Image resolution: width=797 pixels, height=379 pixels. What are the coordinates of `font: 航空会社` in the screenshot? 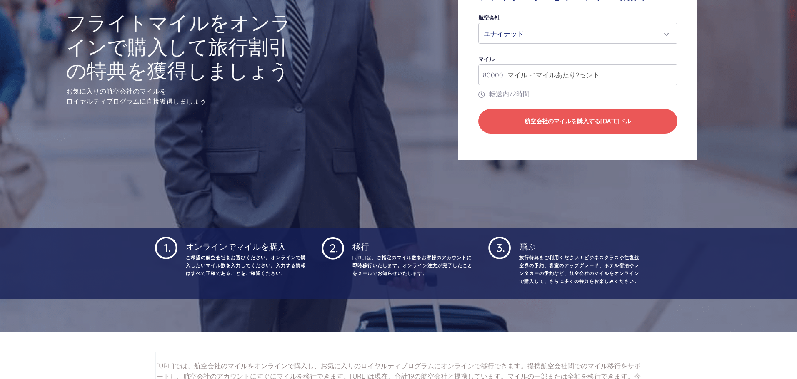 It's located at (489, 17).